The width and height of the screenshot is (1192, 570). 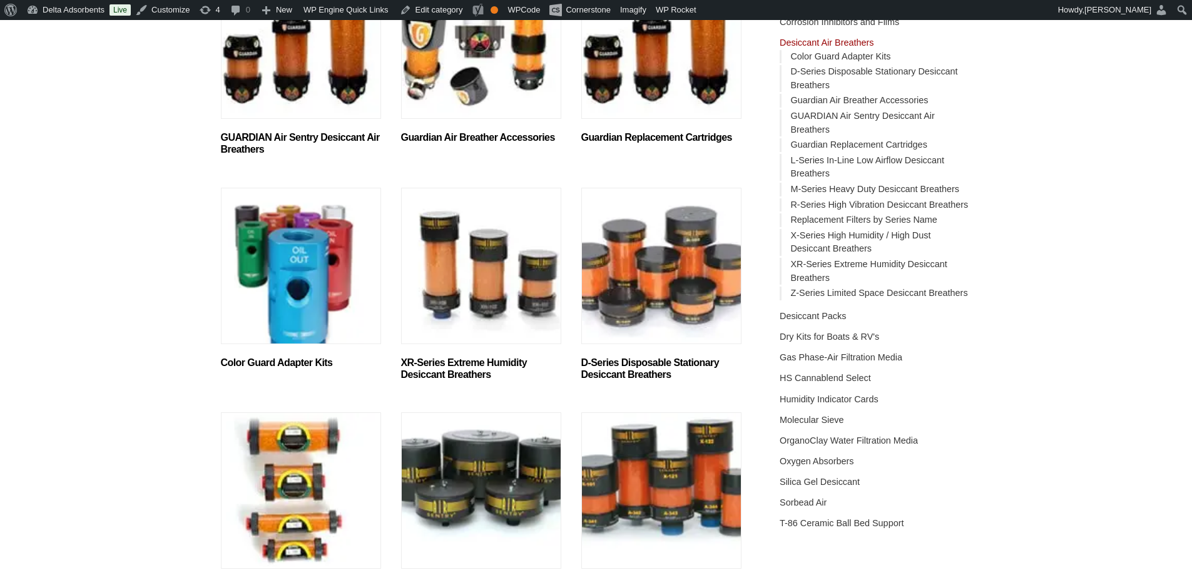 I want to click on a: R-Series High Vibration Desiccant Breathers, so click(x=879, y=205).